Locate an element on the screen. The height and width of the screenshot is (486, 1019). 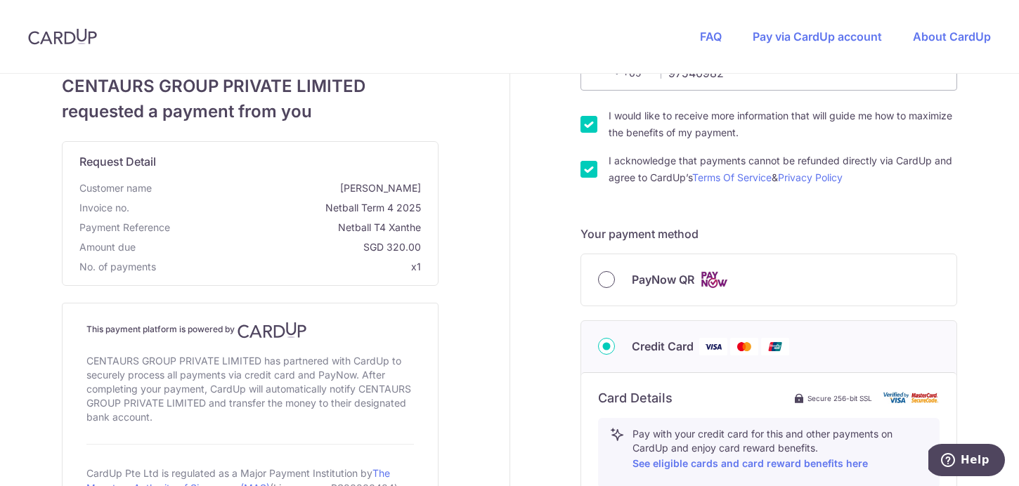
div: Credit Card Visa Mastercard Union Pay is located at coordinates (769, 346).